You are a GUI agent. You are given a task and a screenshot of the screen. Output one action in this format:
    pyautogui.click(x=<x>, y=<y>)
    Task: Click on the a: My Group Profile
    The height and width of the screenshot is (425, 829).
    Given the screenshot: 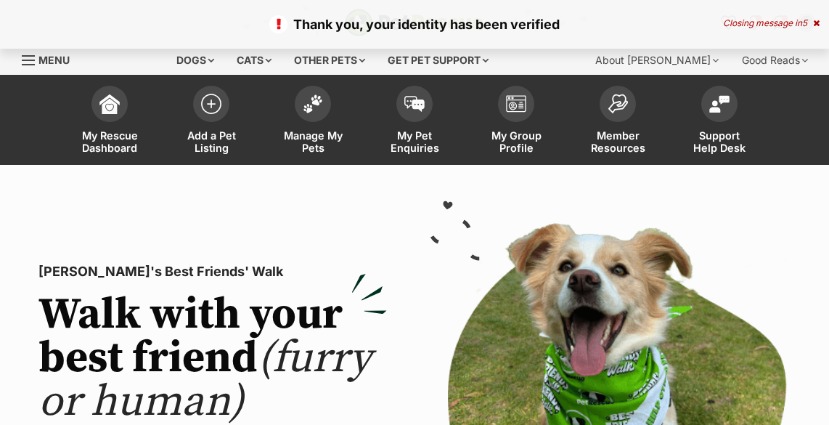 What is the action you would take?
    pyautogui.click(x=516, y=121)
    